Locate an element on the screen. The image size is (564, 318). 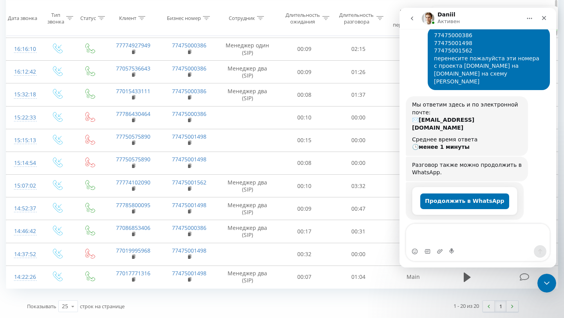
a: 77015433111 is located at coordinates (133, 91).